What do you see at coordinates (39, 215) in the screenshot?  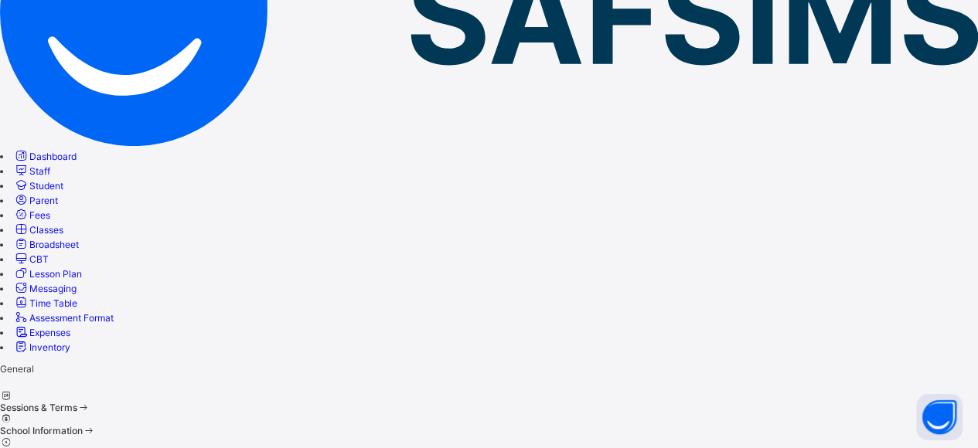 I see `span: Fees` at bounding box center [39, 215].